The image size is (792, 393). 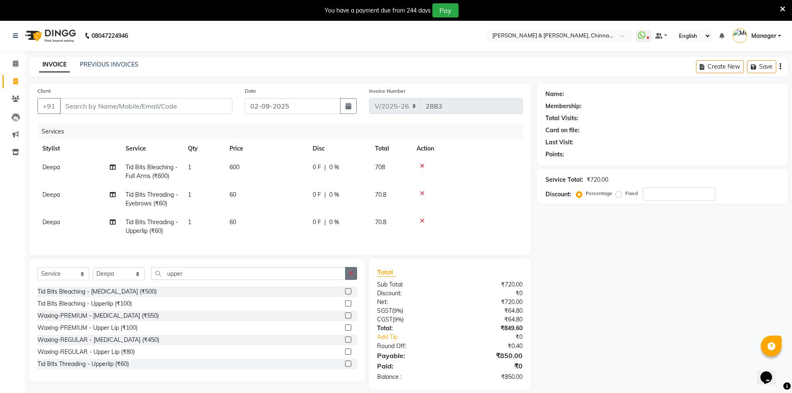 I want to click on input: Search by Name/Mobile/Email/Code, so click(x=146, y=106).